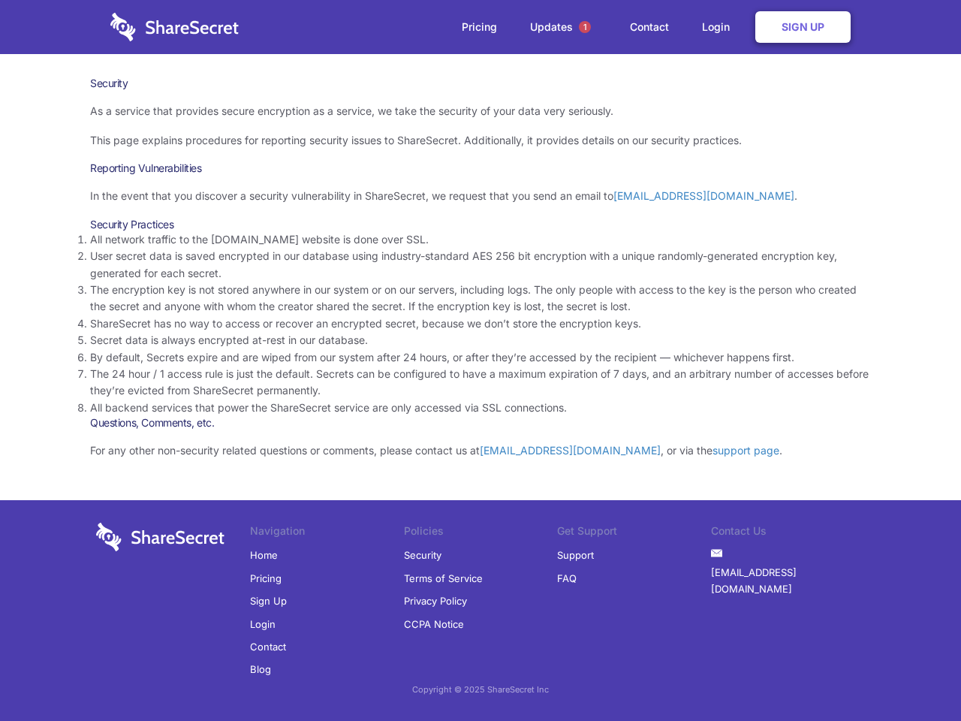 The width and height of the screenshot is (961, 721). Describe the element at coordinates (443, 578) in the screenshot. I see `a: Terms of Service` at that location.